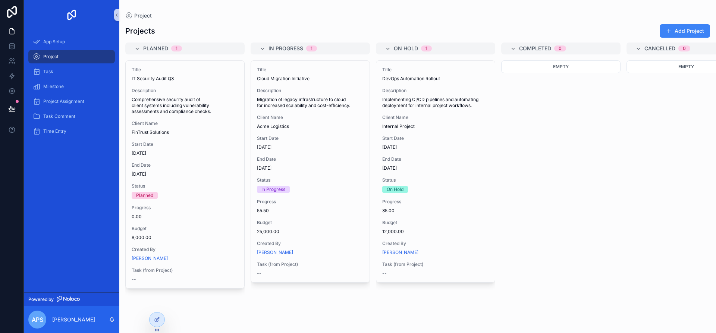 The width and height of the screenshot is (716, 333). Describe the element at coordinates (72, 15) in the screenshot. I see `img: App logo` at that location.